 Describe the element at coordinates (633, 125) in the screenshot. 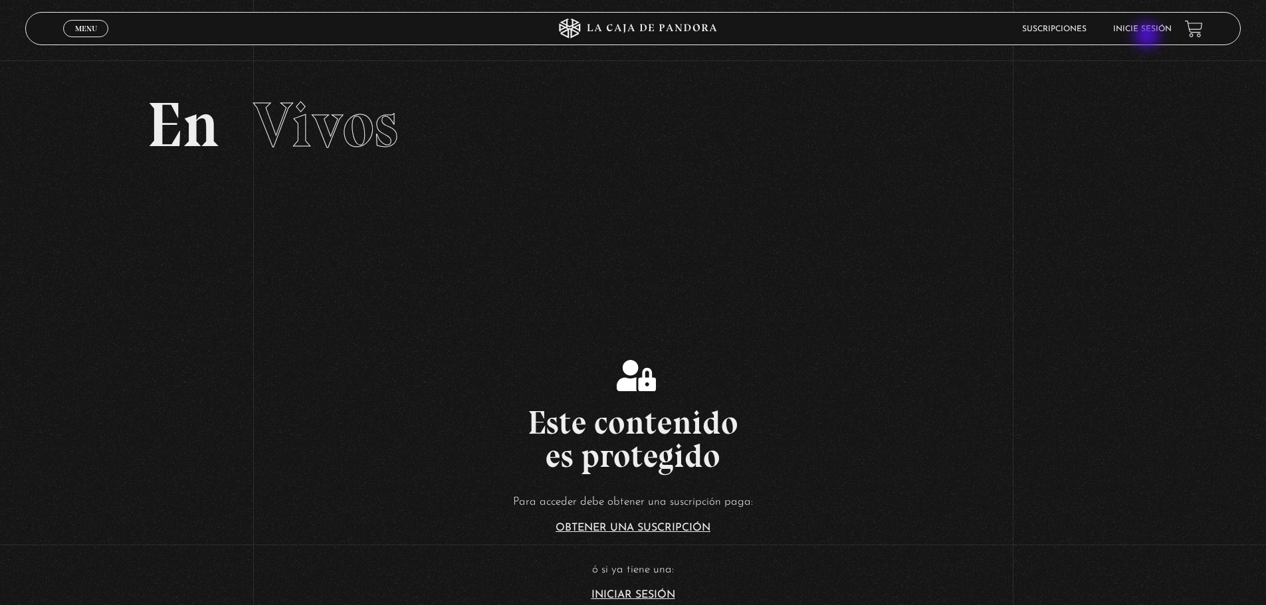

I see `h2: En` at that location.